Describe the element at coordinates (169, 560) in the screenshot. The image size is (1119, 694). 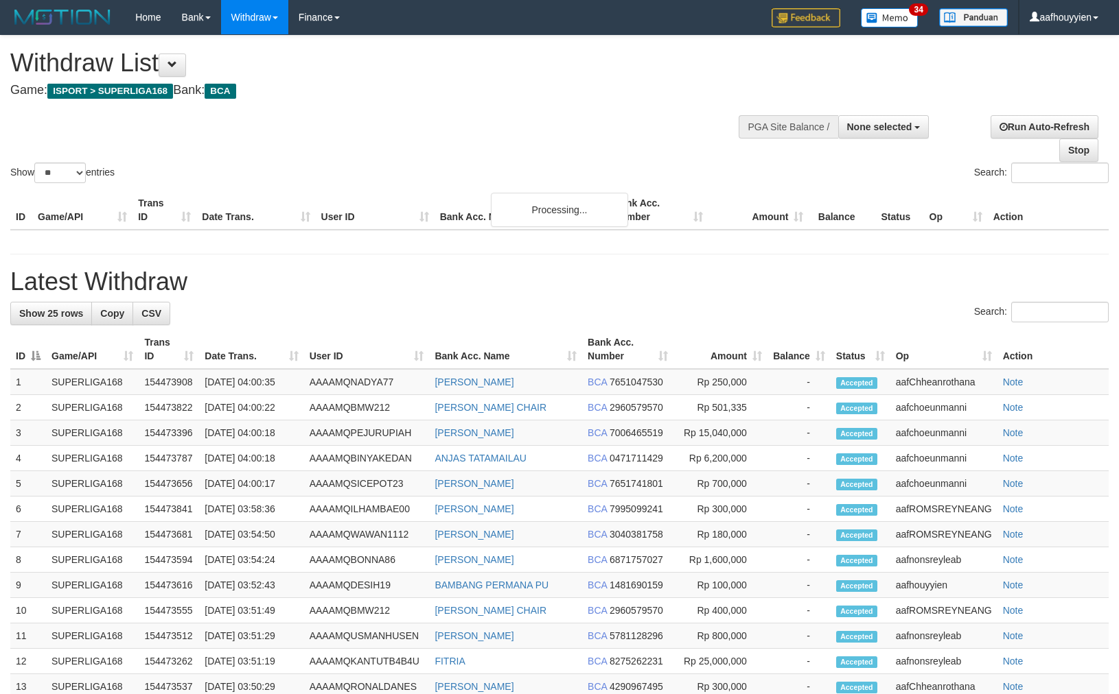
I see `td: 154473594` at that location.